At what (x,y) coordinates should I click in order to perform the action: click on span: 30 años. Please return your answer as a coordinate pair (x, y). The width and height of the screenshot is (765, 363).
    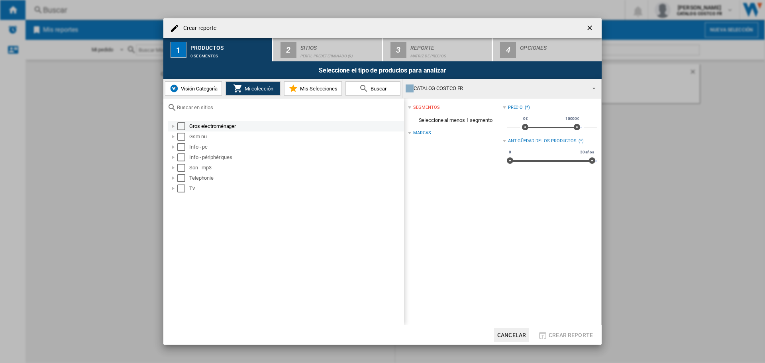
    Looking at the image, I should click on (587, 152).